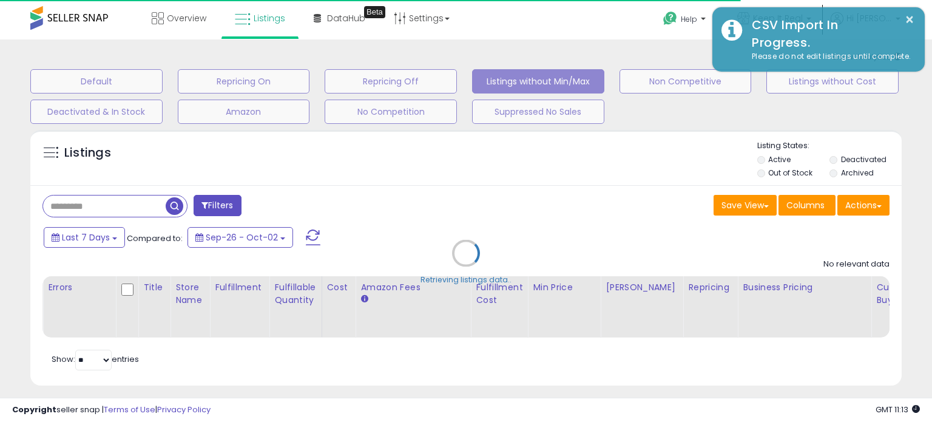 This screenshot has height=422, width=932. I want to click on a: Terms of Use, so click(129, 409).